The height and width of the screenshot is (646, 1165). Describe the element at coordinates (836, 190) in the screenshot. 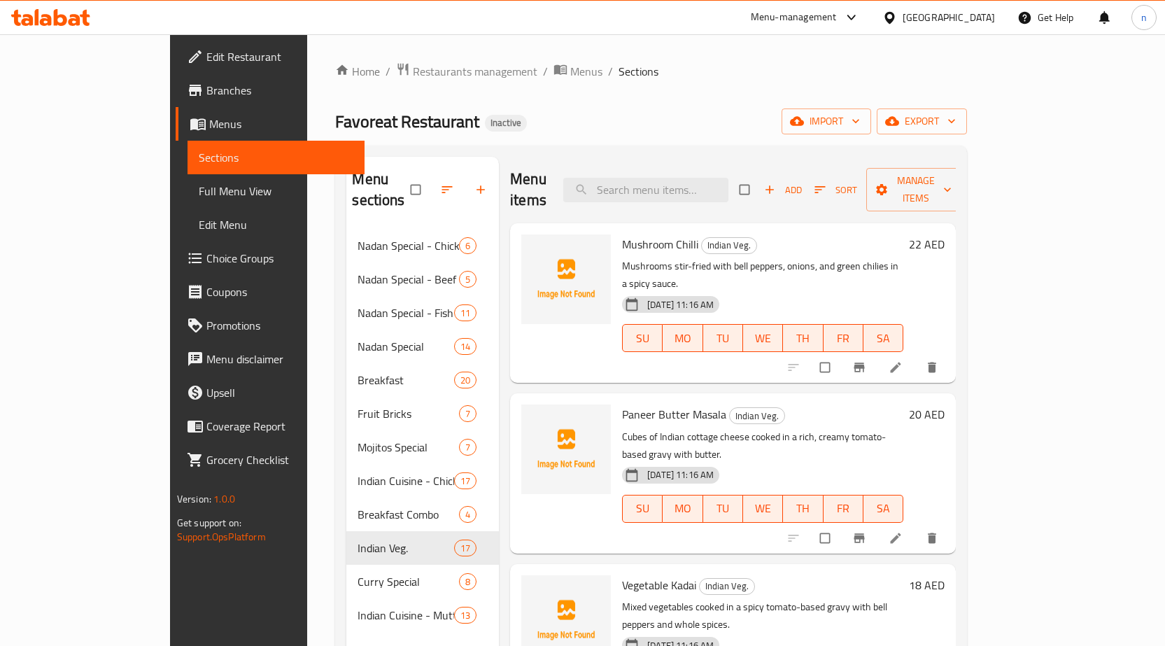

I see `button: Sort` at that location.